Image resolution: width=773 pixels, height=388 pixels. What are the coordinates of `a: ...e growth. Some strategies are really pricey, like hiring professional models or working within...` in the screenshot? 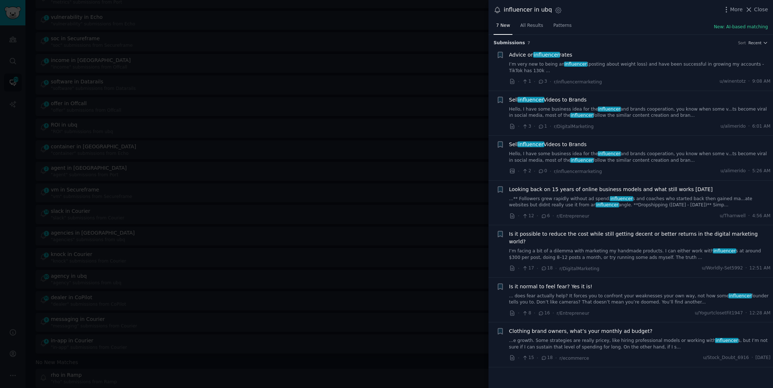 It's located at (640, 344).